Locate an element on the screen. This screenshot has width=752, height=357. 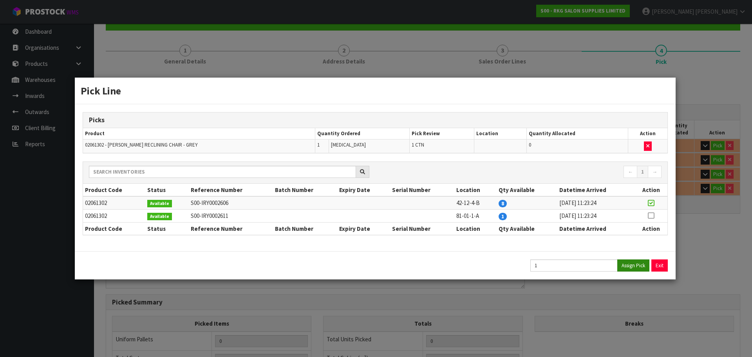
button: Exit is located at coordinates (659, 265).